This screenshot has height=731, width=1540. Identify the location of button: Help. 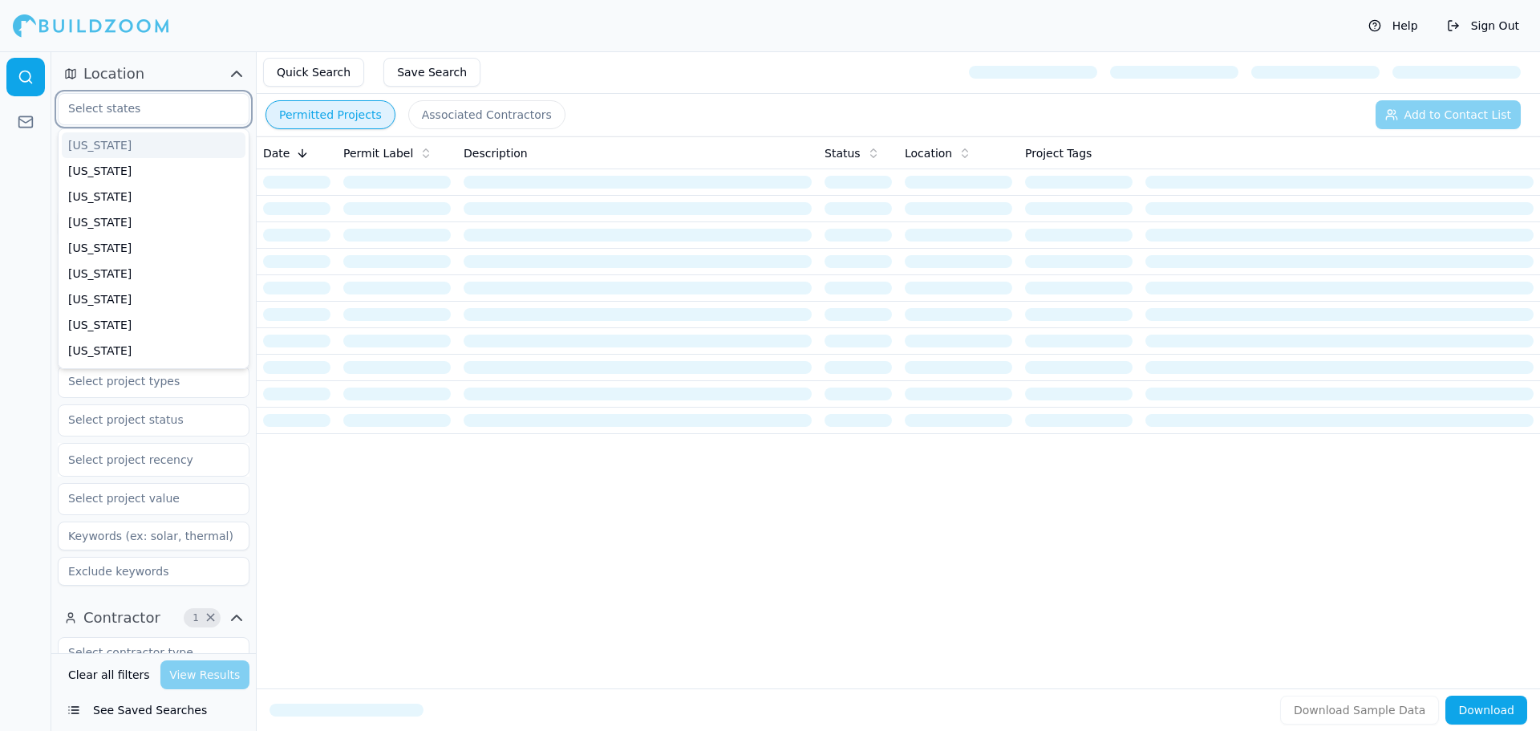
(1393, 26).